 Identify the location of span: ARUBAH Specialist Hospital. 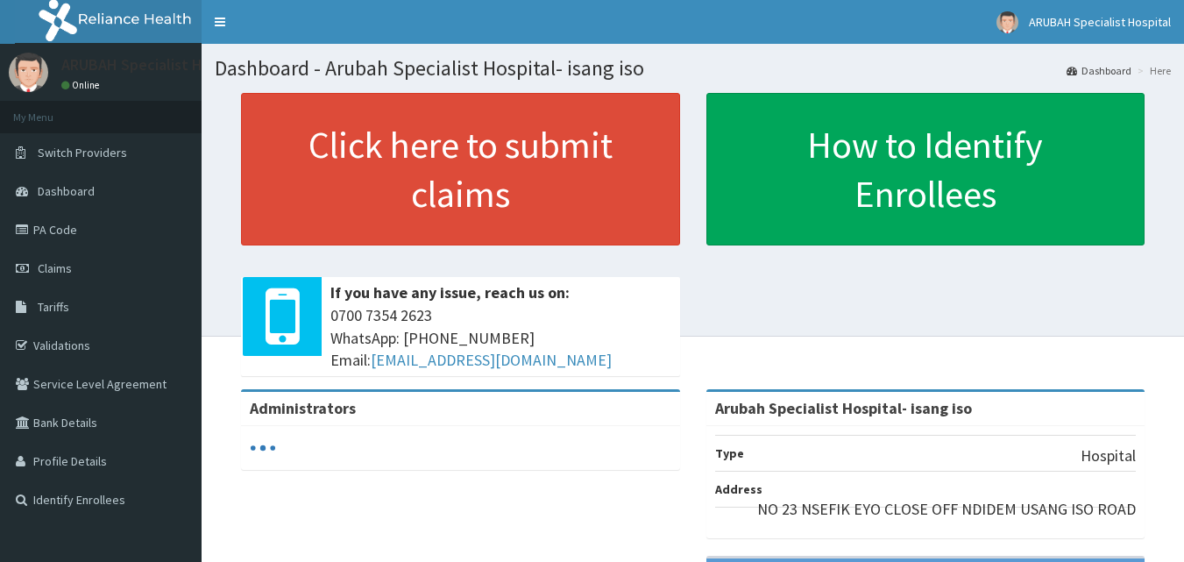
(1100, 22).